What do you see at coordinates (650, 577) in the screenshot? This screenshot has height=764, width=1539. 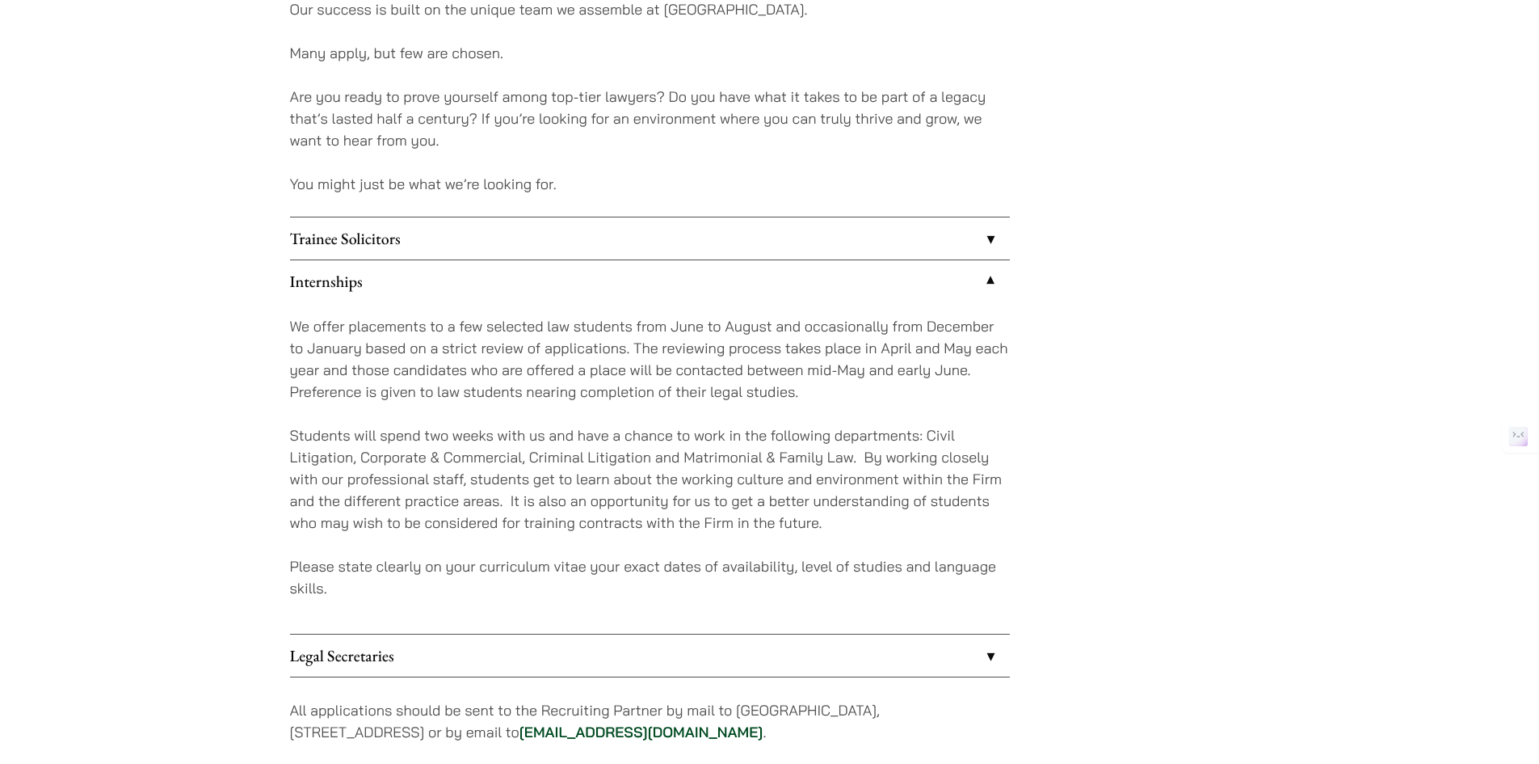 I see `p: Please state clearly on your curriculum vitae your exact dates of availability, level of studies ...` at bounding box center [650, 577].